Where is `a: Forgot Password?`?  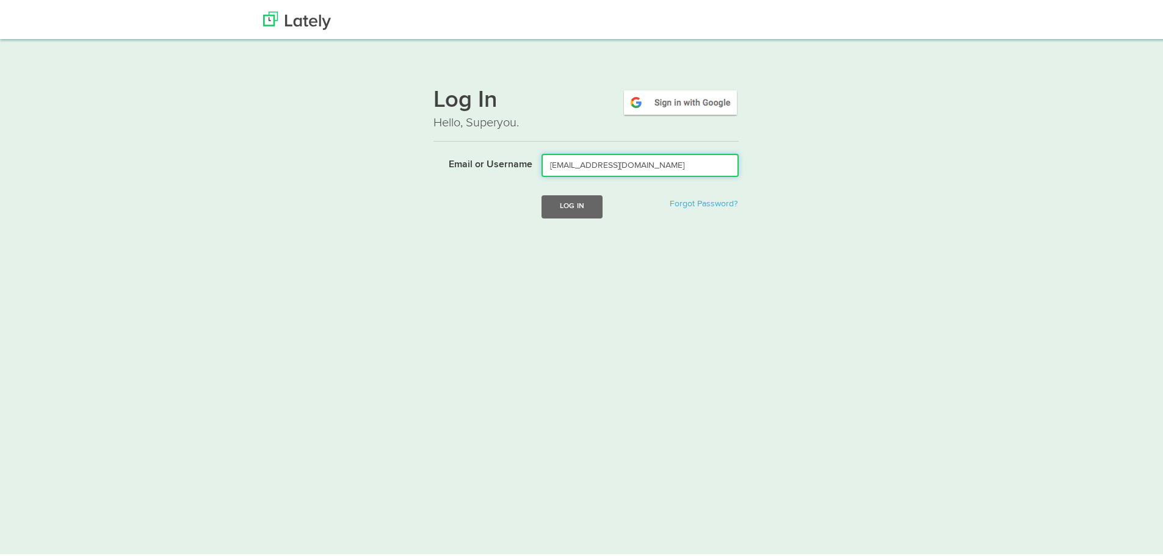
a: Forgot Password? is located at coordinates (704, 202).